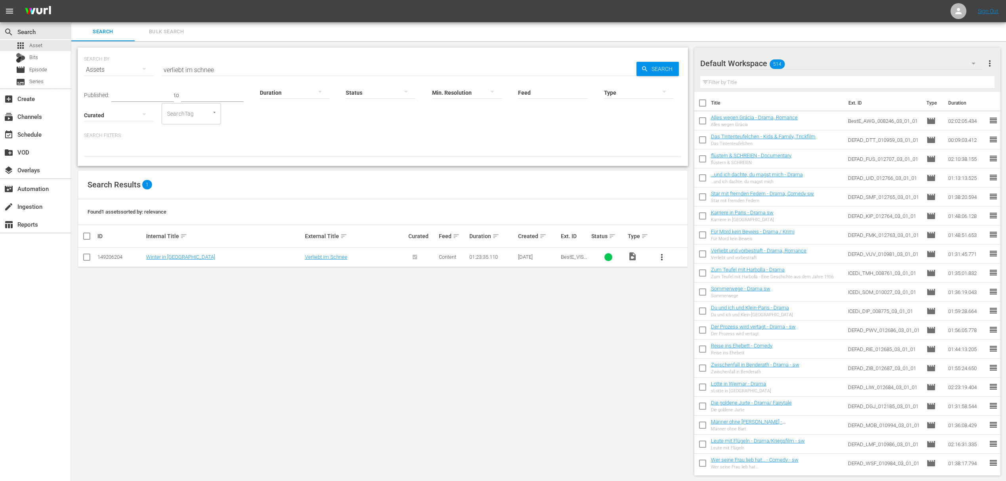  I want to click on span: 514, so click(777, 64).